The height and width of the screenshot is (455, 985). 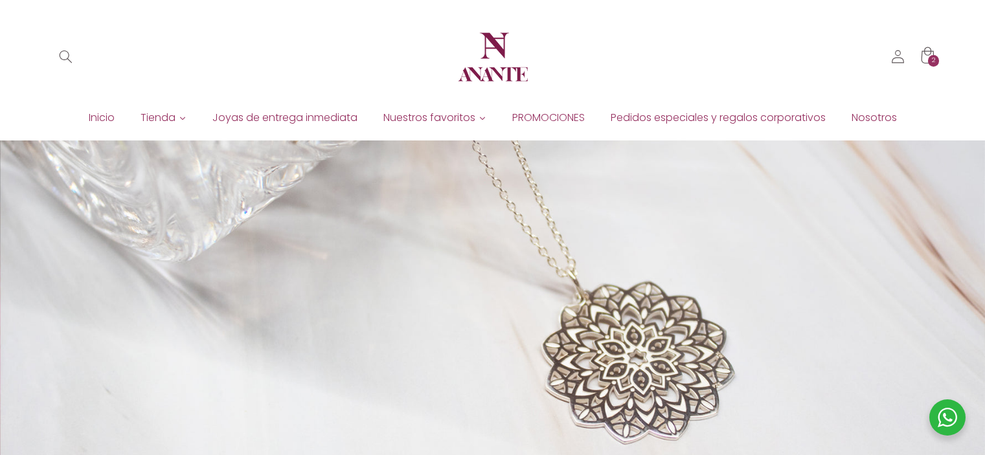 What do you see at coordinates (158, 118) in the screenshot?
I see `span: Tienda` at bounding box center [158, 118].